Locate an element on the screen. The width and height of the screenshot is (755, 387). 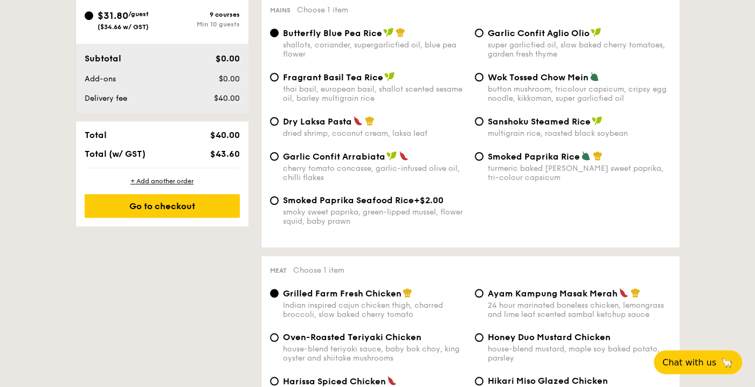
div: Min 10 guests is located at coordinates (201, 24).